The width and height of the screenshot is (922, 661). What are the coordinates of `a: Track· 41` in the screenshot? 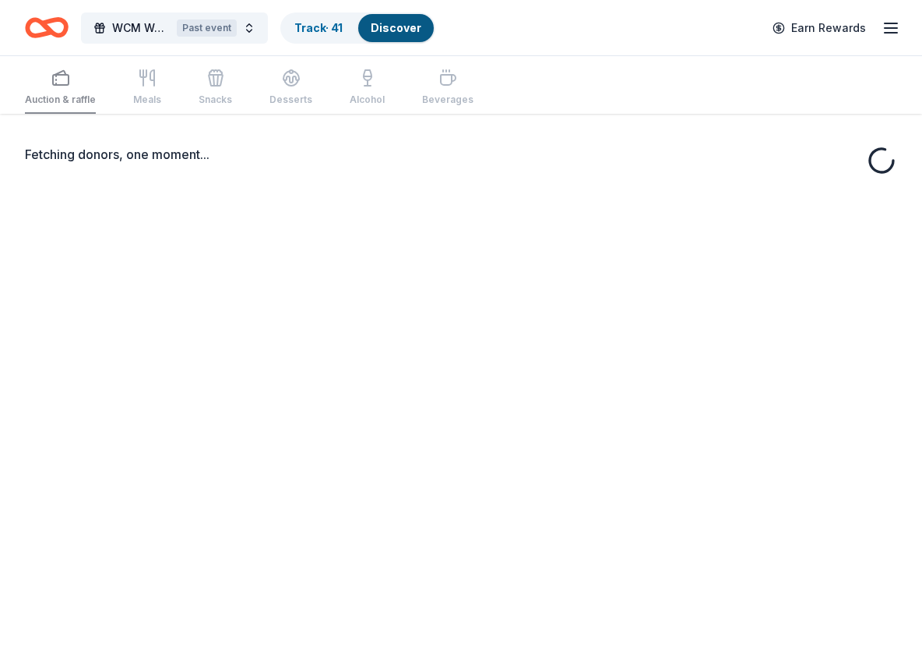 It's located at (319, 27).